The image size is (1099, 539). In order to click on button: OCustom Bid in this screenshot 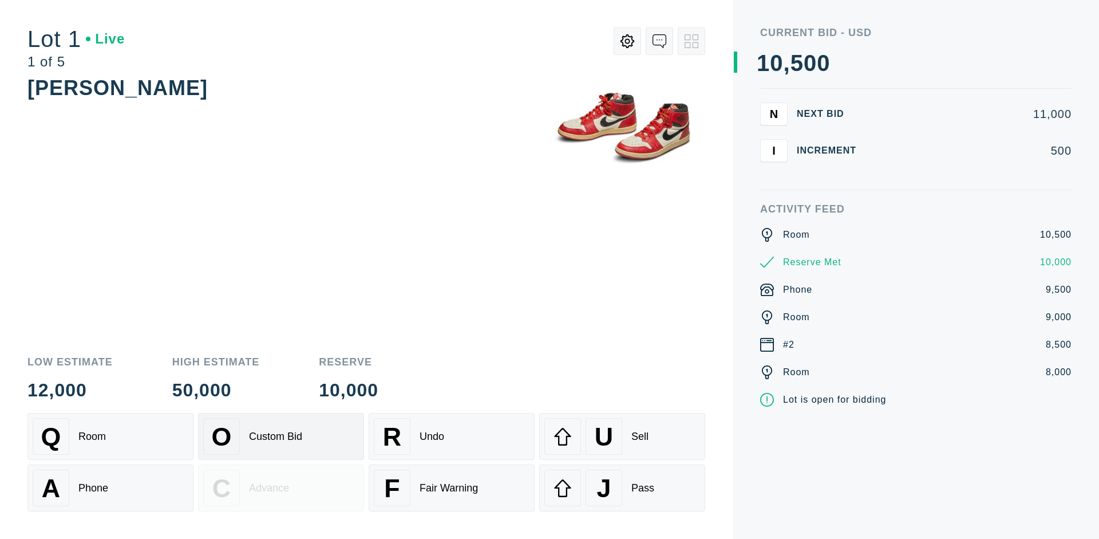, I will do `click(281, 436)`.